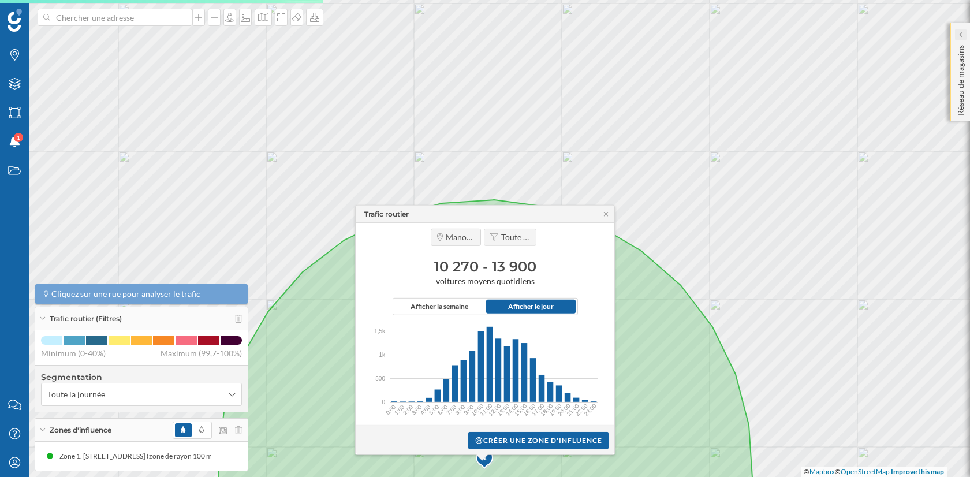  What do you see at coordinates (469, 410) in the screenshot?
I see `text: 9:00` at bounding box center [469, 410].